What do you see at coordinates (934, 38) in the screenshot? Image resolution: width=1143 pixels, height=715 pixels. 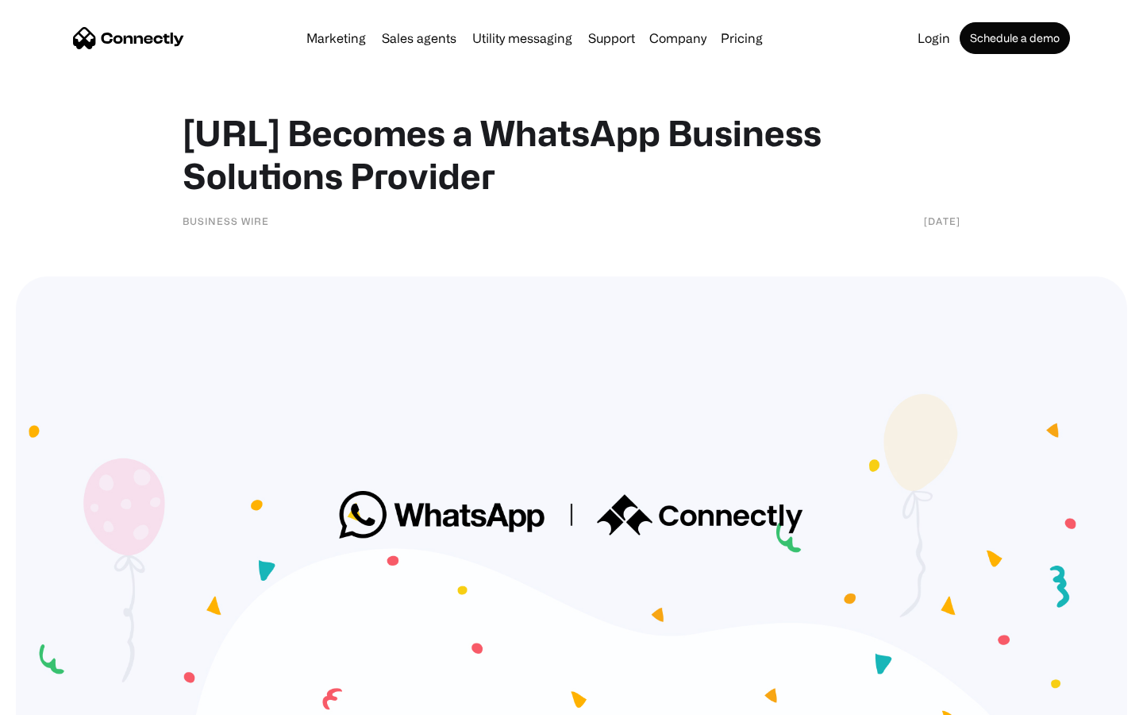 I see `a: Login` at bounding box center [934, 38].